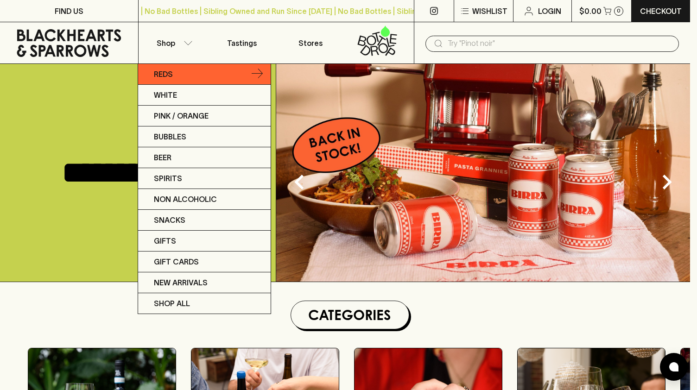  What do you see at coordinates (204, 262) in the screenshot?
I see `a: Gift Cards` at bounding box center [204, 262].